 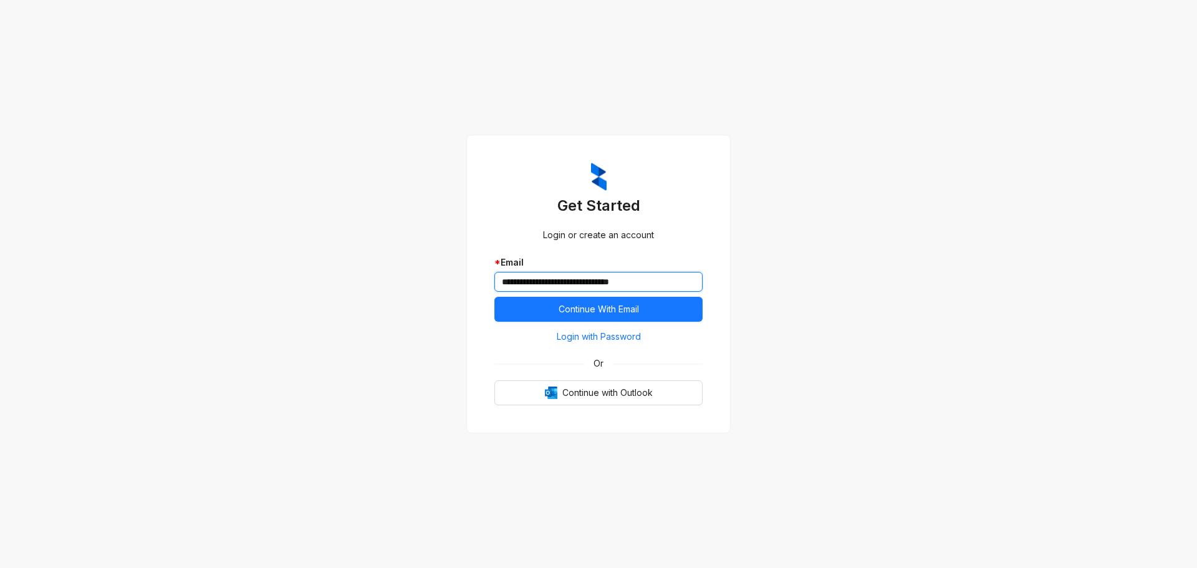 What do you see at coordinates (598, 177) in the screenshot?
I see `img: ZumaIcon` at bounding box center [598, 177].